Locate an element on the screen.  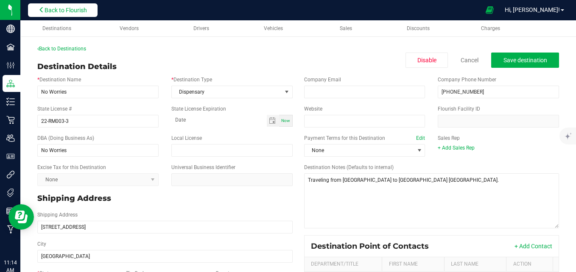
span: Sales is located at coordinates (346, 28).